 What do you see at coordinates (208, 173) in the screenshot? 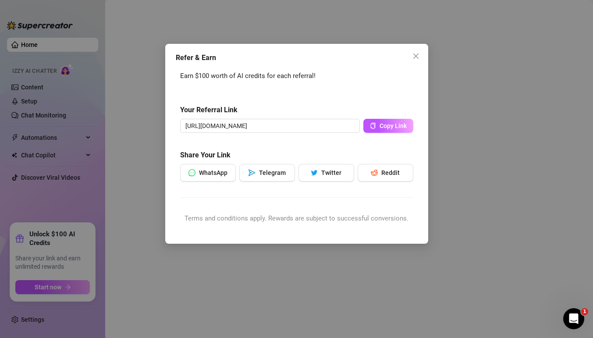
I see `button: messageWhatsApp` at bounding box center [208, 173].